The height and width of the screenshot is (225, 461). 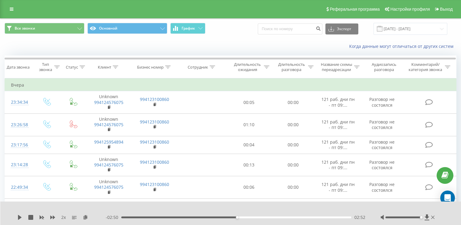 What do you see at coordinates (198, 67) in the screenshot?
I see `div: Сотрудник` at bounding box center [198, 67].